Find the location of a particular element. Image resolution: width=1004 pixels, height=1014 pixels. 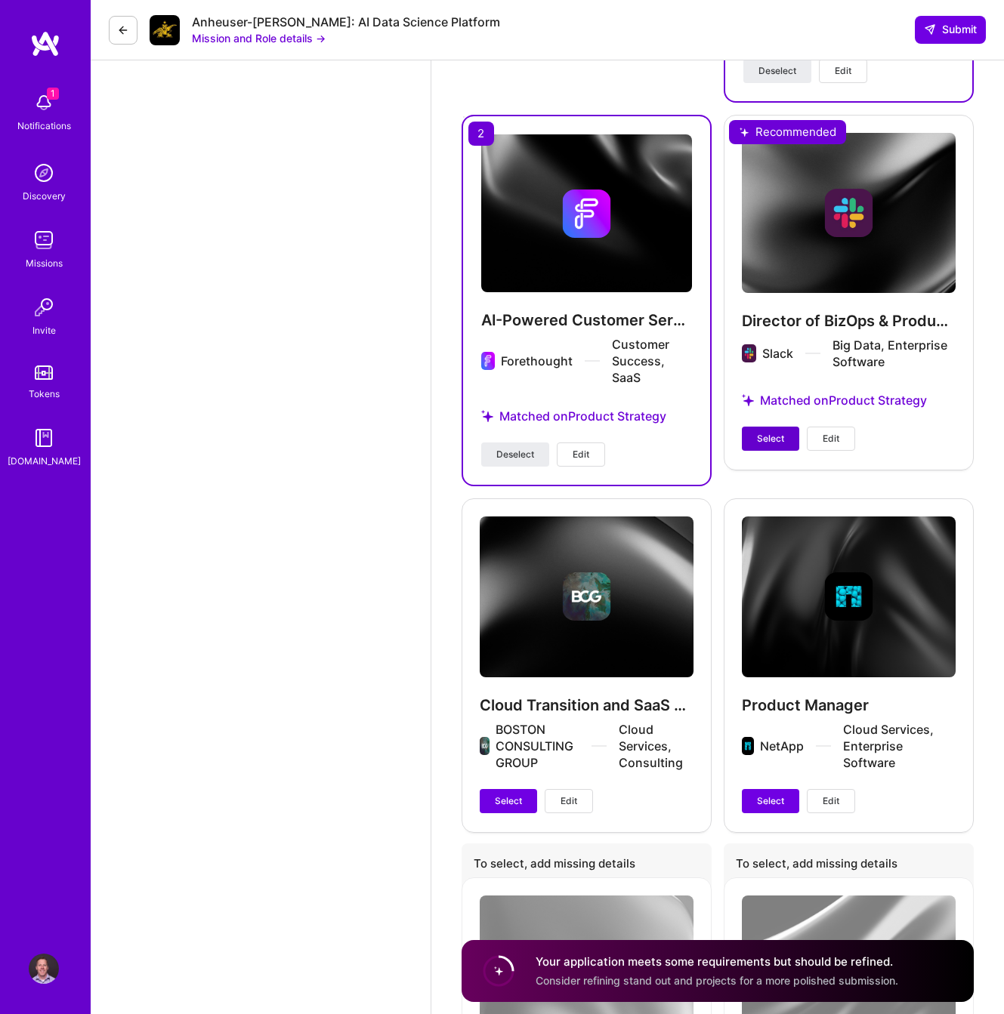

img: divider is located at coordinates (592, 361).